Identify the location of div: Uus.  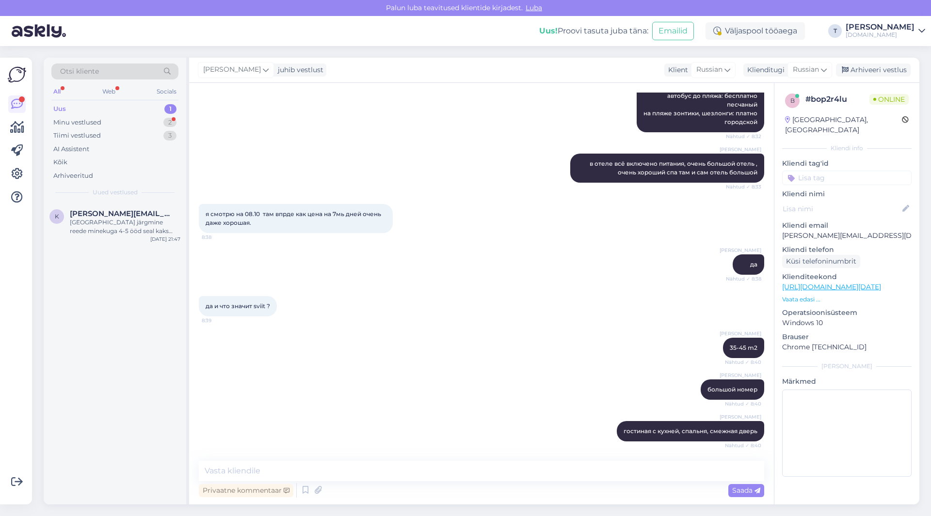
(60, 109).